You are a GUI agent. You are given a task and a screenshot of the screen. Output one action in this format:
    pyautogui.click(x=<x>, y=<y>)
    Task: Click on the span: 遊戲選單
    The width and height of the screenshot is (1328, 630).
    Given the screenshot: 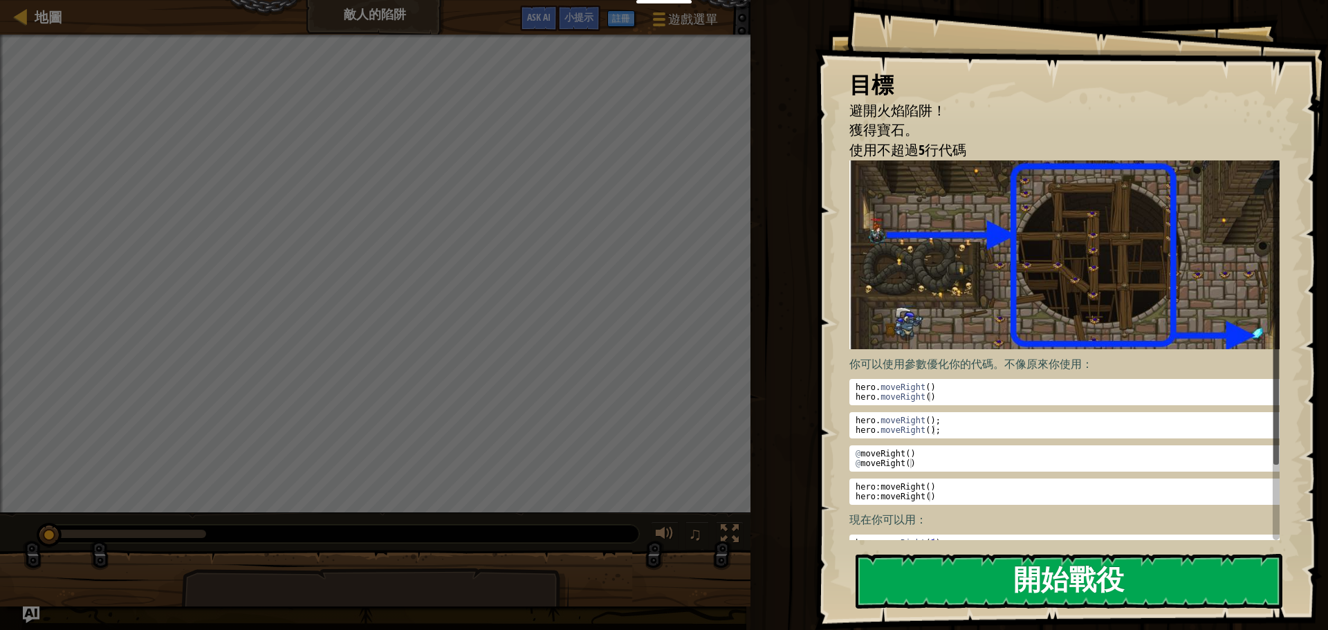 What is the action you would take?
    pyautogui.click(x=693, y=19)
    